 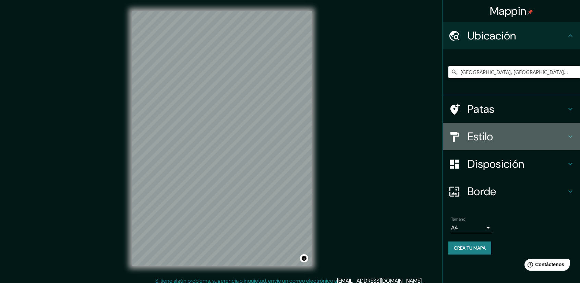 I want to click on div: A4, so click(x=472, y=228).